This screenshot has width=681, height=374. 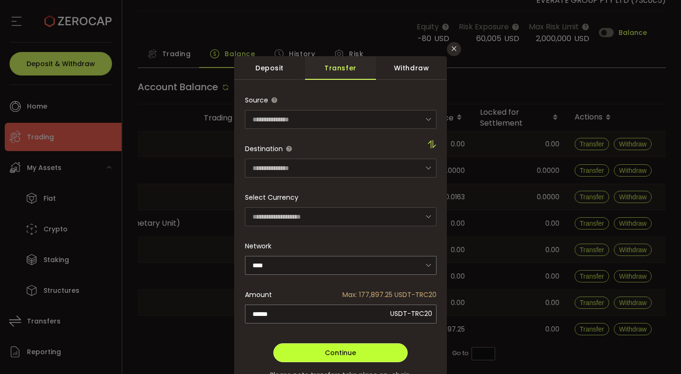 I want to click on div: Chat Widget, so click(x=657, y=352).